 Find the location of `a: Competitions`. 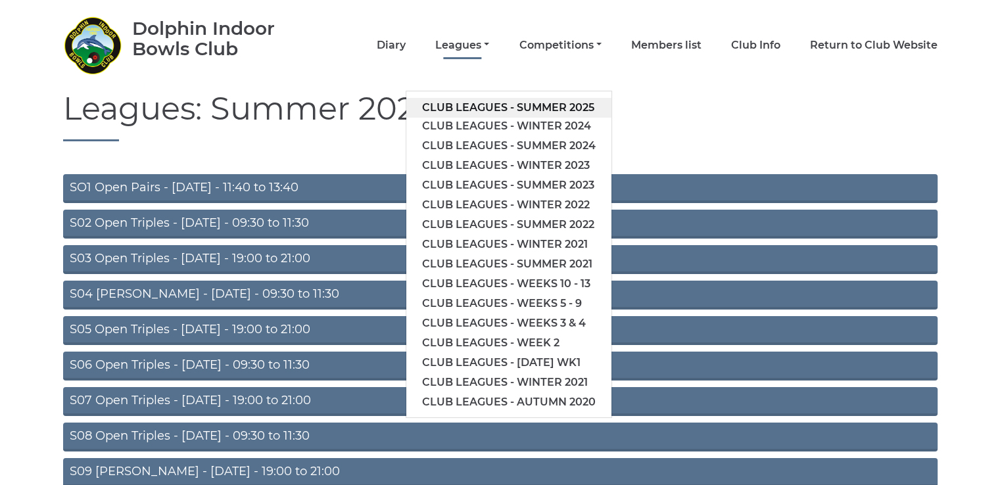

a: Competitions is located at coordinates (560, 45).